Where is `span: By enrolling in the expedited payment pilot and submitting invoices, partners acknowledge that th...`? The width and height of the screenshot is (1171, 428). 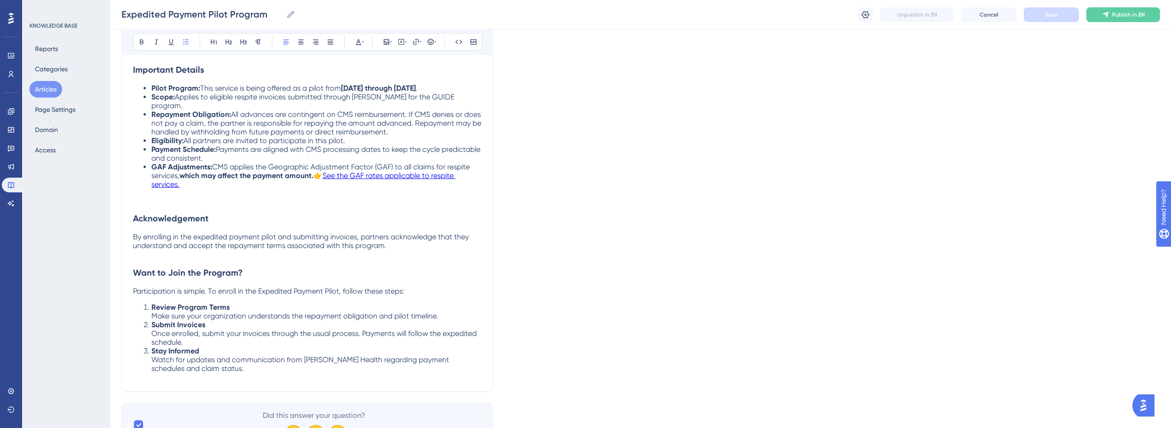
span: By enrolling in the expedited payment pilot and submitting invoices, partners acknowledge that th... is located at coordinates (302, 241).